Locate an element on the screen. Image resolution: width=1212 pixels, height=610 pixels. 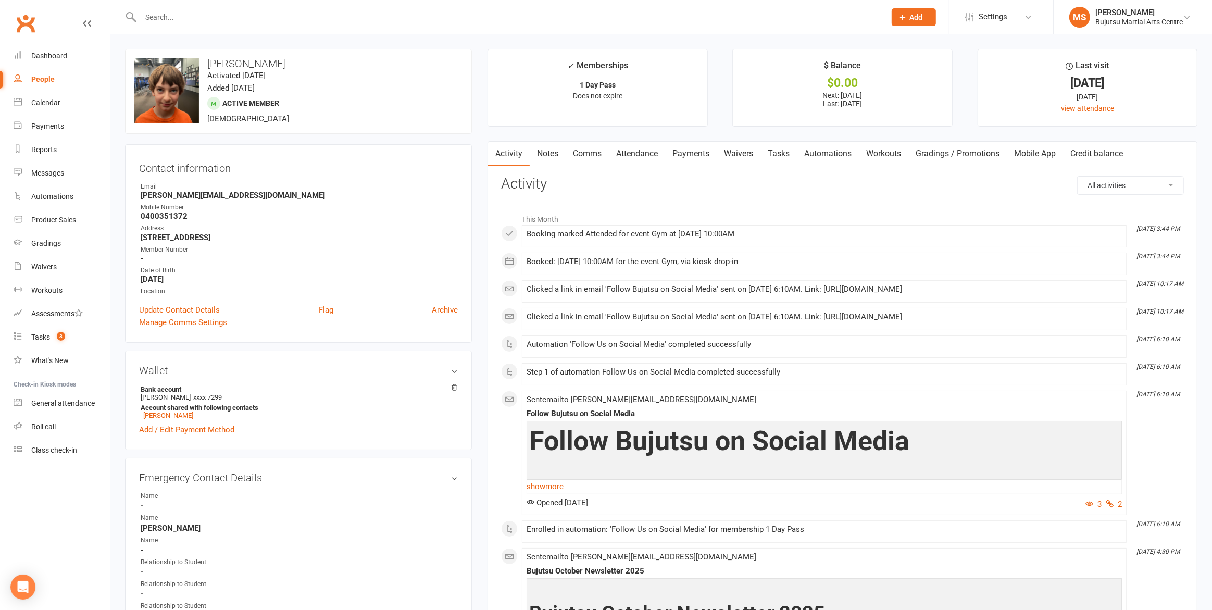
a: What's New is located at coordinates (61, 360).